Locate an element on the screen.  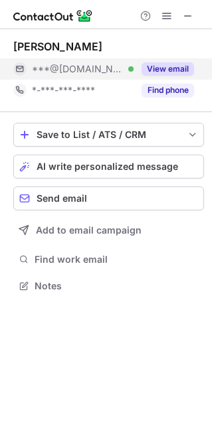
div: Save to List / ATS / CRM is located at coordinates (108, 135).